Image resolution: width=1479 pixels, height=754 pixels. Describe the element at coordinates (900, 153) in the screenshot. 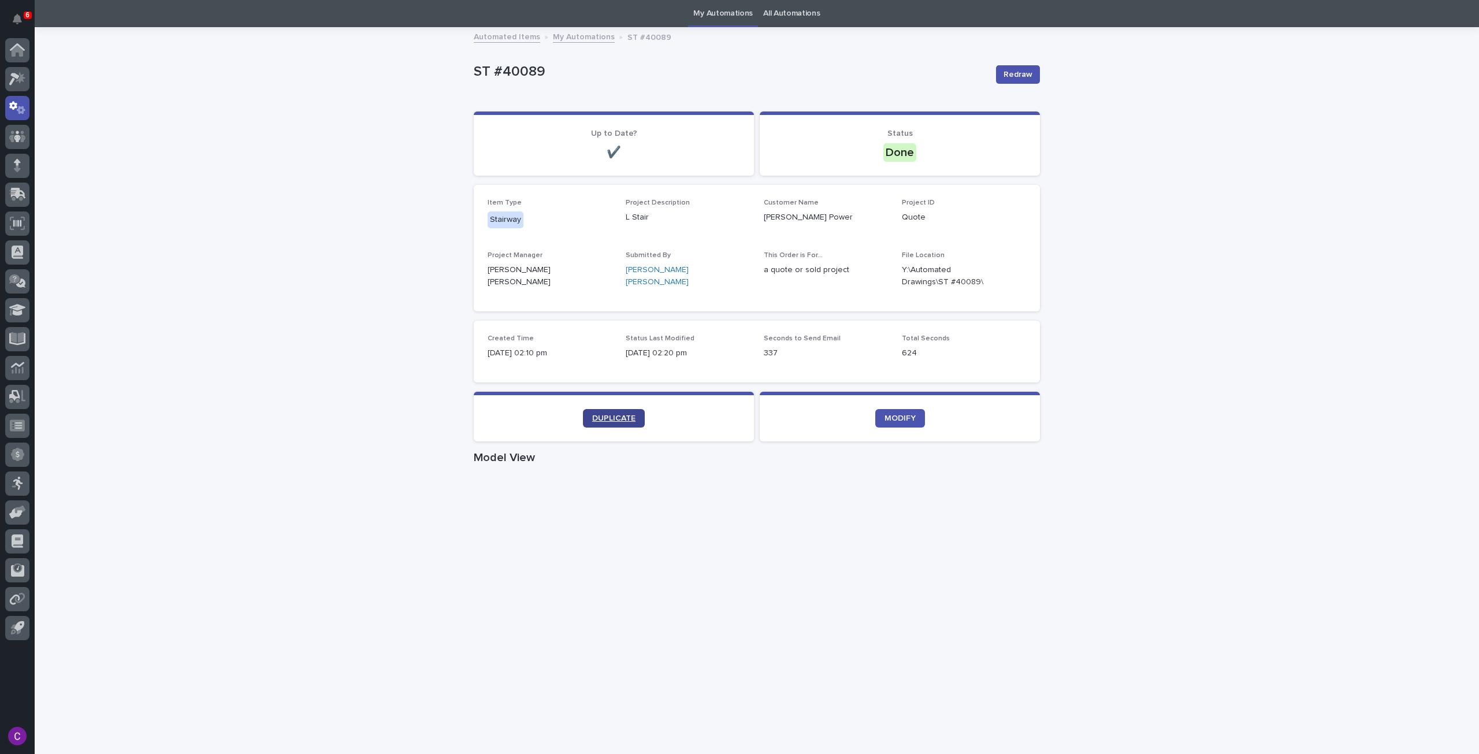

I see `div: Done` at that location.